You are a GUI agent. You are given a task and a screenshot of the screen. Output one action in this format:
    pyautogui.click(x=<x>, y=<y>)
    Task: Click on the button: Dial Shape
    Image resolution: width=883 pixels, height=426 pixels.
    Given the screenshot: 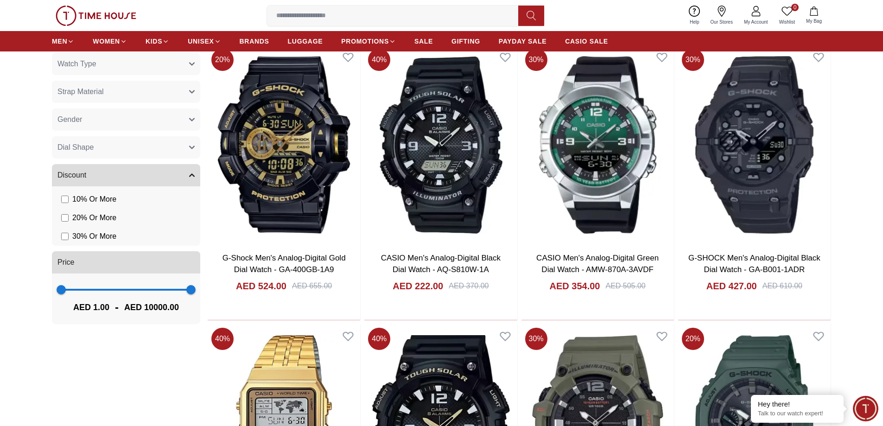 What is the action you would take?
    pyautogui.click(x=126, y=147)
    